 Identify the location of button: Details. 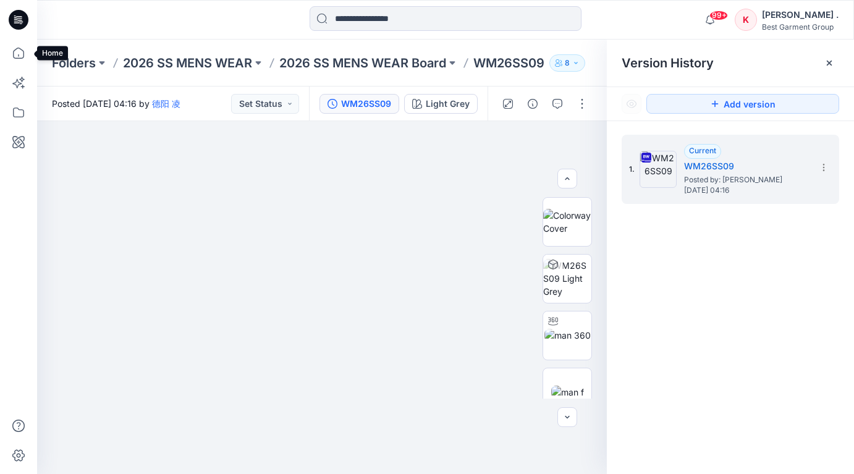
(533, 104).